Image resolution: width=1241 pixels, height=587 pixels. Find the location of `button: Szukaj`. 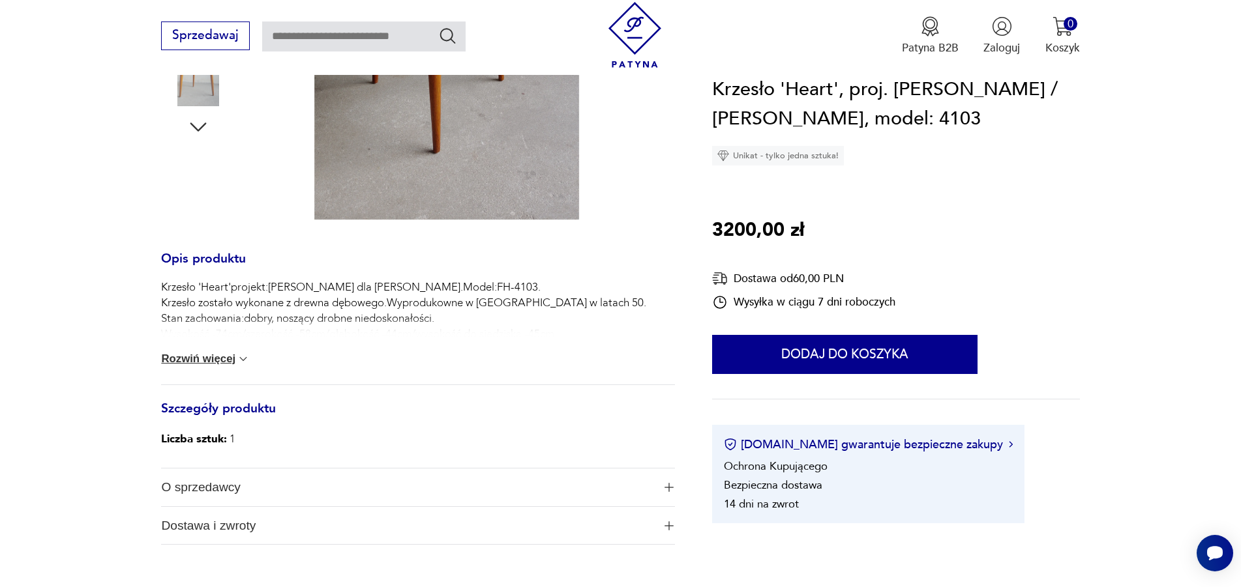

button: Szukaj is located at coordinates (447, 35).